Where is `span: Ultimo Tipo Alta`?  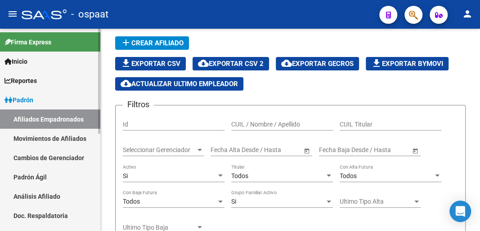 span: Ultimo Tipo Alta is located at coordinates (376, 202).